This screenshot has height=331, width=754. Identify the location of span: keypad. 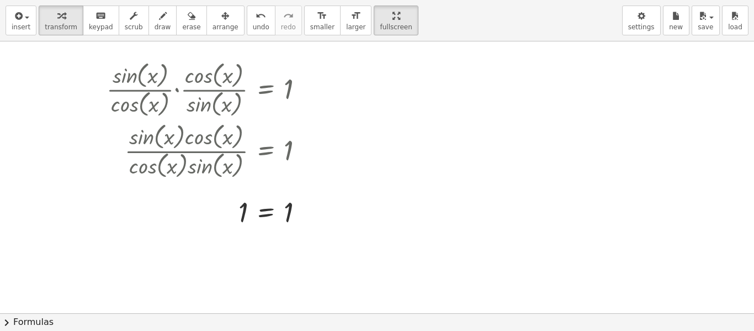
(101, 27).